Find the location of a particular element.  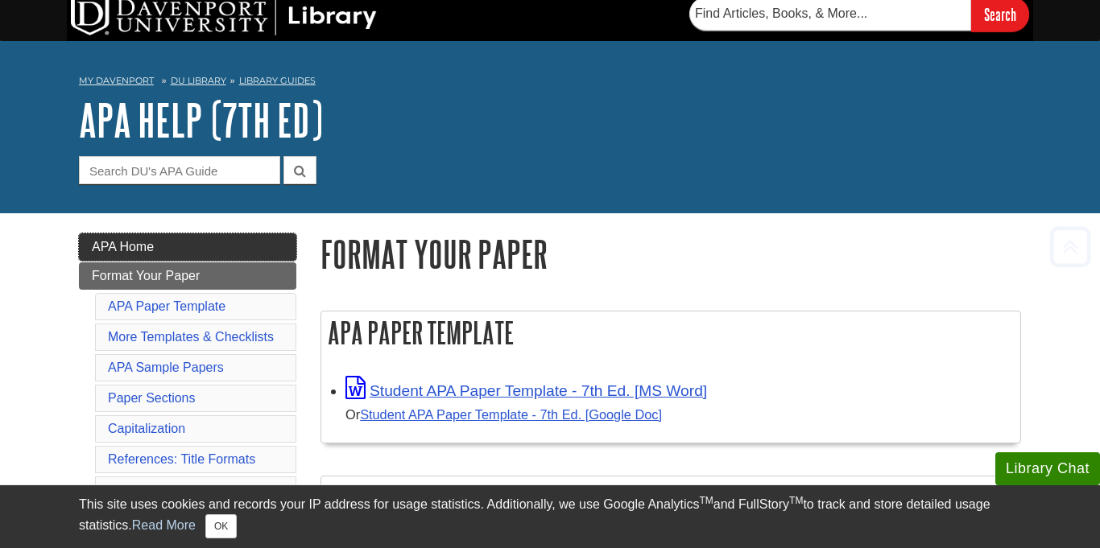

h2: More Templates & Checklists is located at coordinates (671, 498).